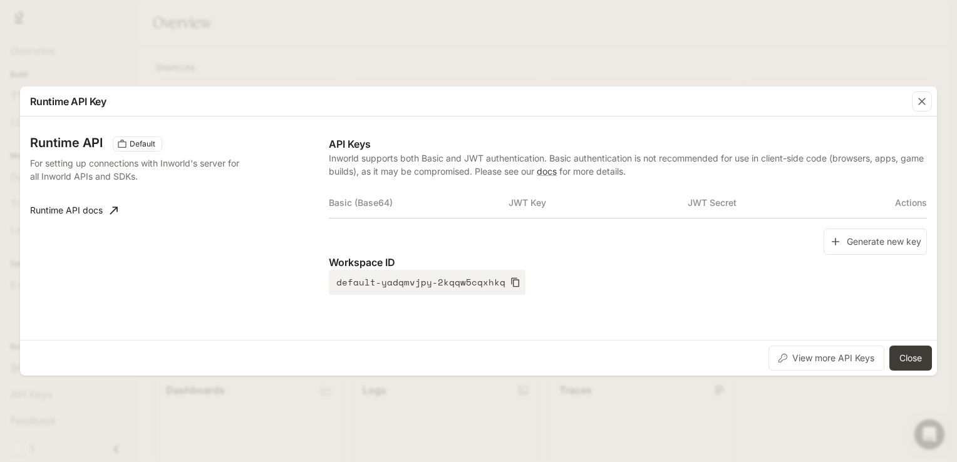  Describe the element at coordinates (598, 203) in the screenshot. I see `th: JWT Key` at that location.